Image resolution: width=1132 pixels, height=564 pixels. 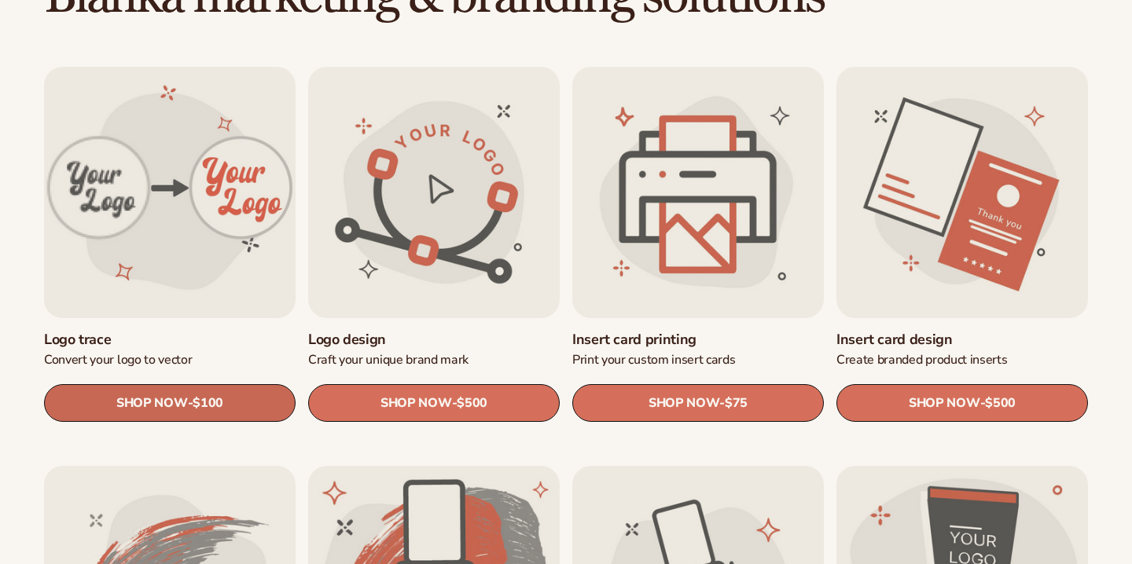 I want to click on a: Insert card design, so click(x=962, y=340).